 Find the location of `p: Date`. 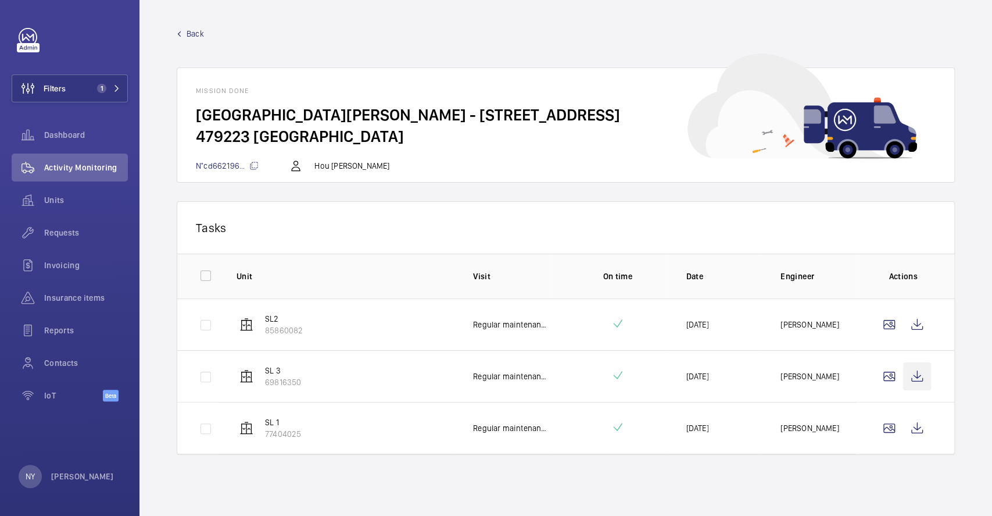

p: Date is located at coordinates (724, 276).